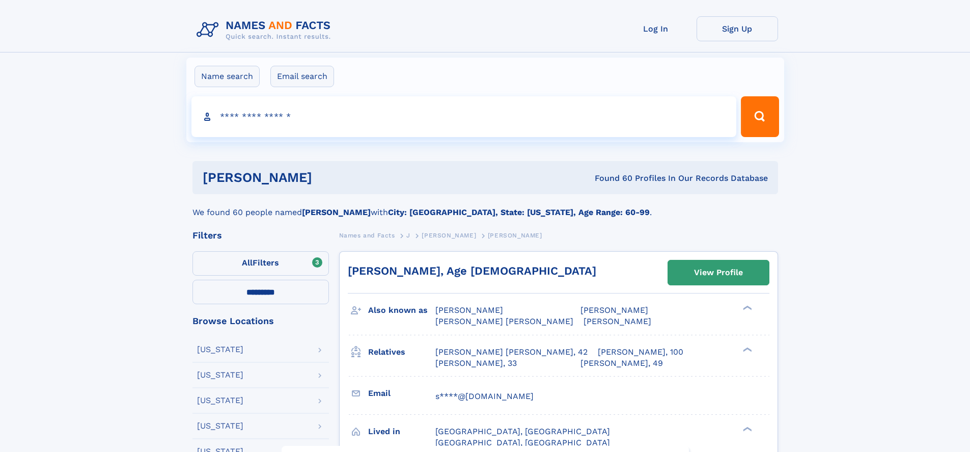 The width and height of the screenshot is (970, 452). What do you see at coordinates (718, 272) in the screenshot?
I see `a: View Profile` at bounding box center [718, 272].